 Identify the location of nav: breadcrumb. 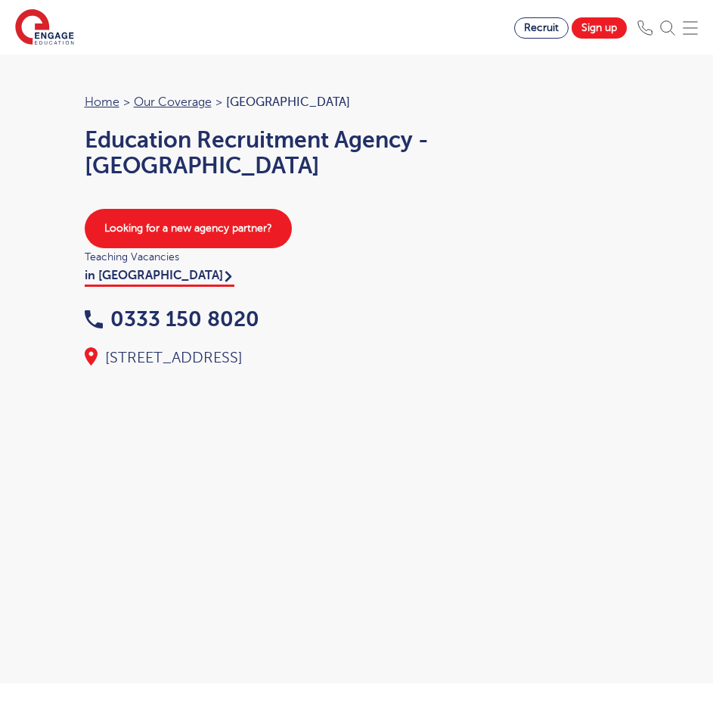
(357, 102).